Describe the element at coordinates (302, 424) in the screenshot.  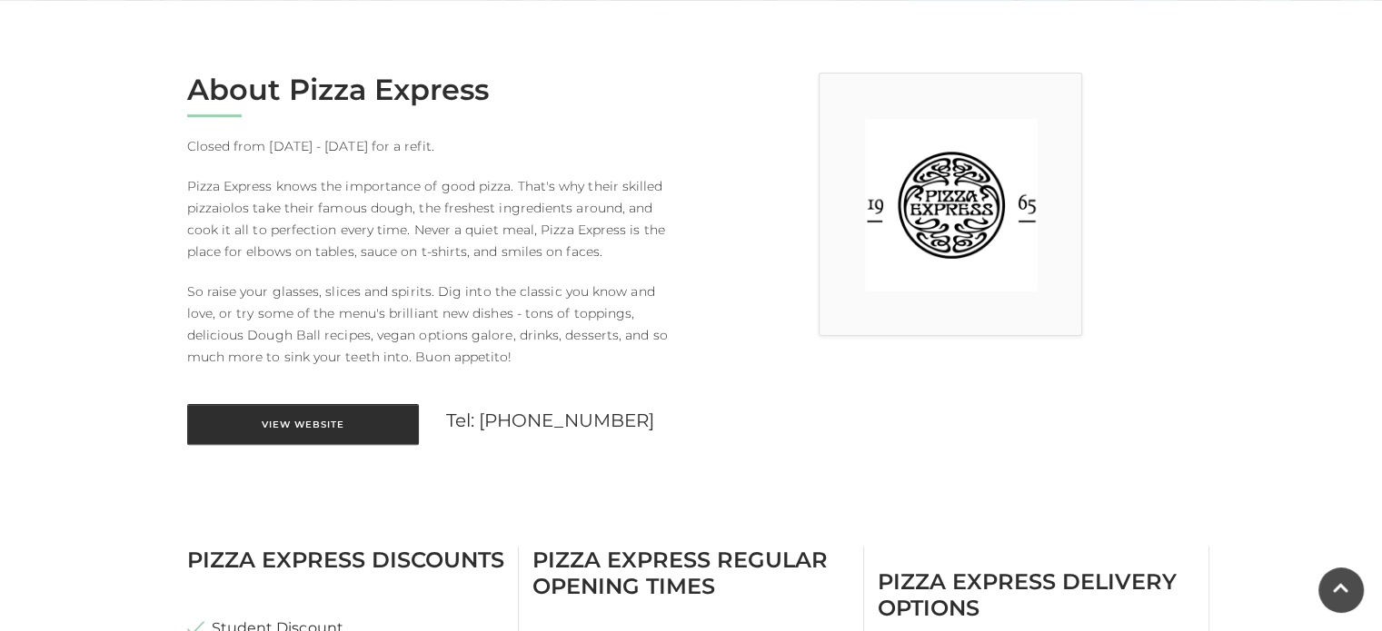
I see `a: View Website` at that location.